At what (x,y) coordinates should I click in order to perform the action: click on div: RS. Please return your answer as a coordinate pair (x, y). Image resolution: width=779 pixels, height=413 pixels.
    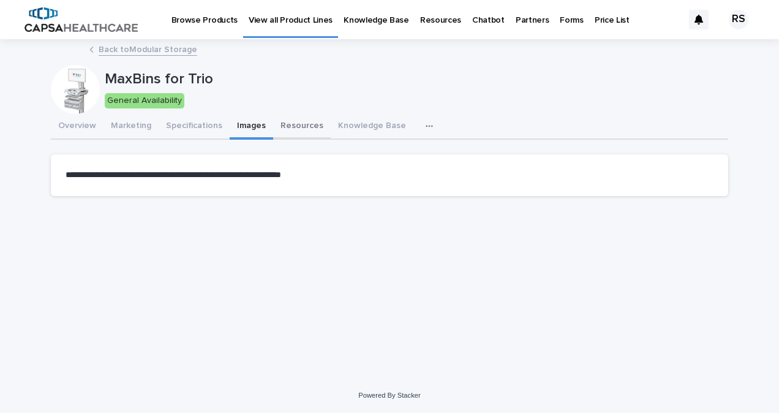
    Looking at the image, I should click on (739, 20).